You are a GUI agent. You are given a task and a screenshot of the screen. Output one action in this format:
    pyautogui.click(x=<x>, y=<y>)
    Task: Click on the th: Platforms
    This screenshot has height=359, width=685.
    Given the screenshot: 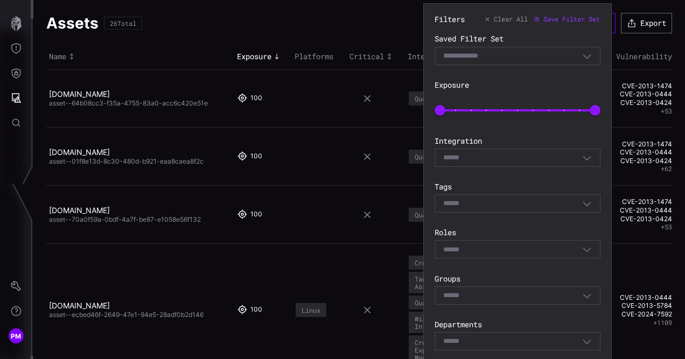 What is the action you would take?
    pyautogui.click(x=319, y=57)
    